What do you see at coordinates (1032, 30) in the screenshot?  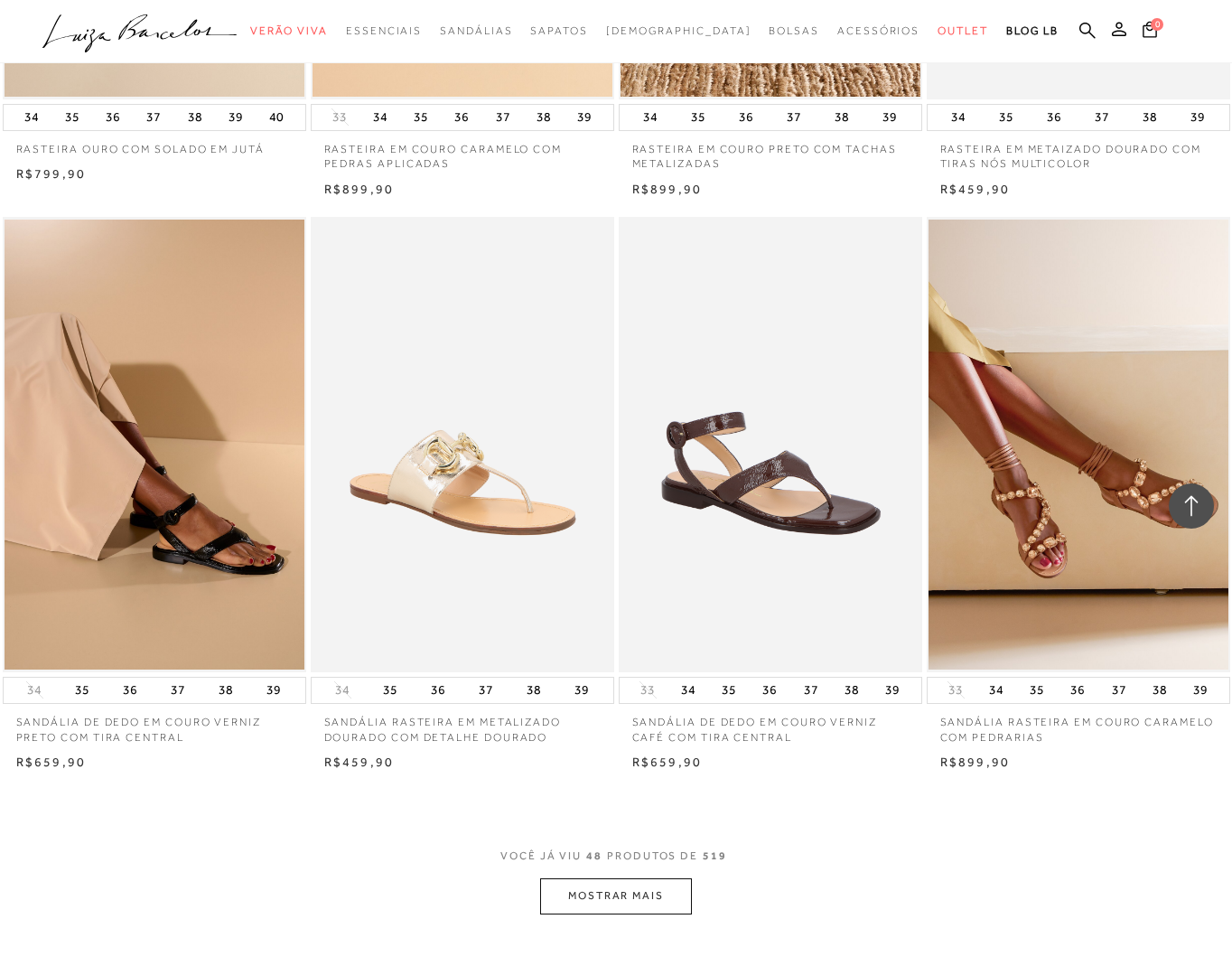 I see `a: BLOG LB` at bounding box center [1032, 30].